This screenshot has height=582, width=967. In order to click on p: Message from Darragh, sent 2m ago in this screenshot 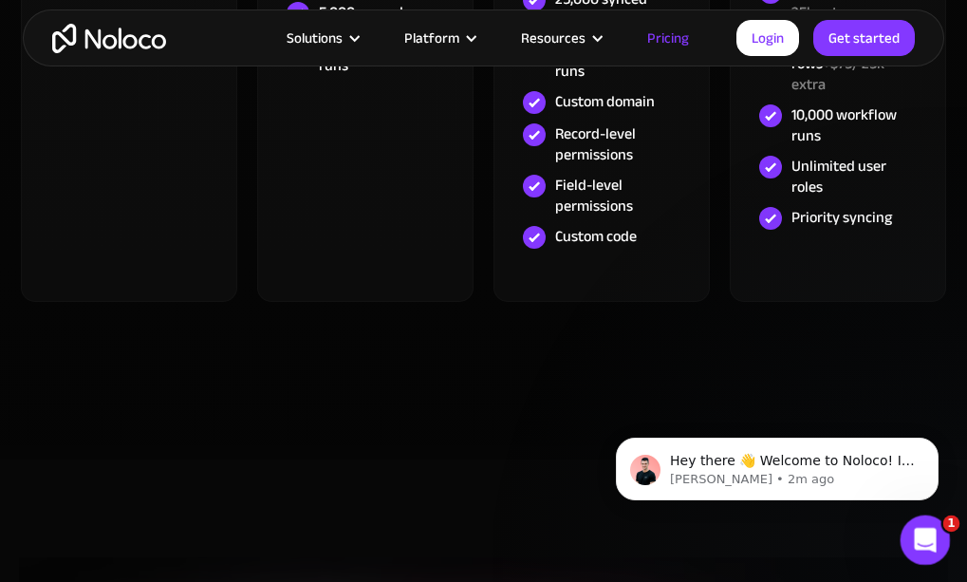, I will do `click(205, 82)`.